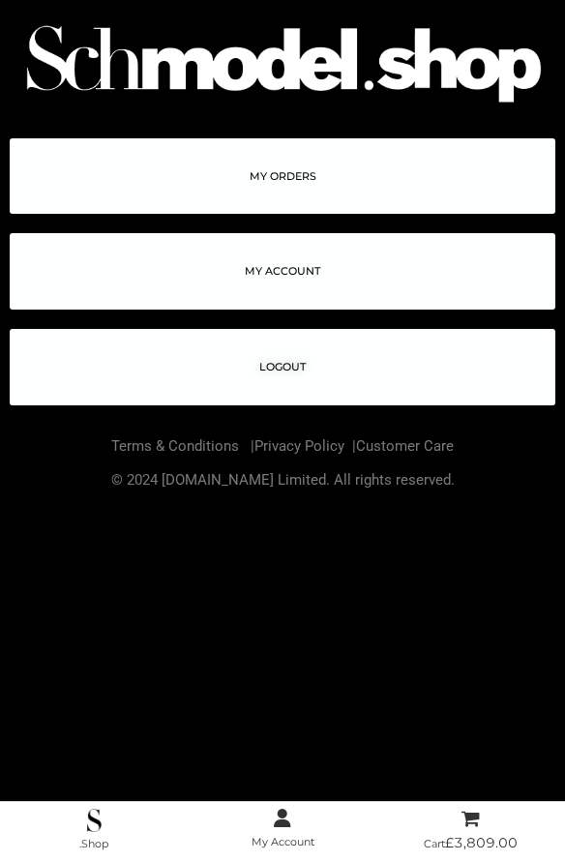 Image resolution: width=565 pixels, height=862 pixels. Describe the element at coordinates (283, 176) in the screenshot. I see `a: MY ORDERS` at that location.